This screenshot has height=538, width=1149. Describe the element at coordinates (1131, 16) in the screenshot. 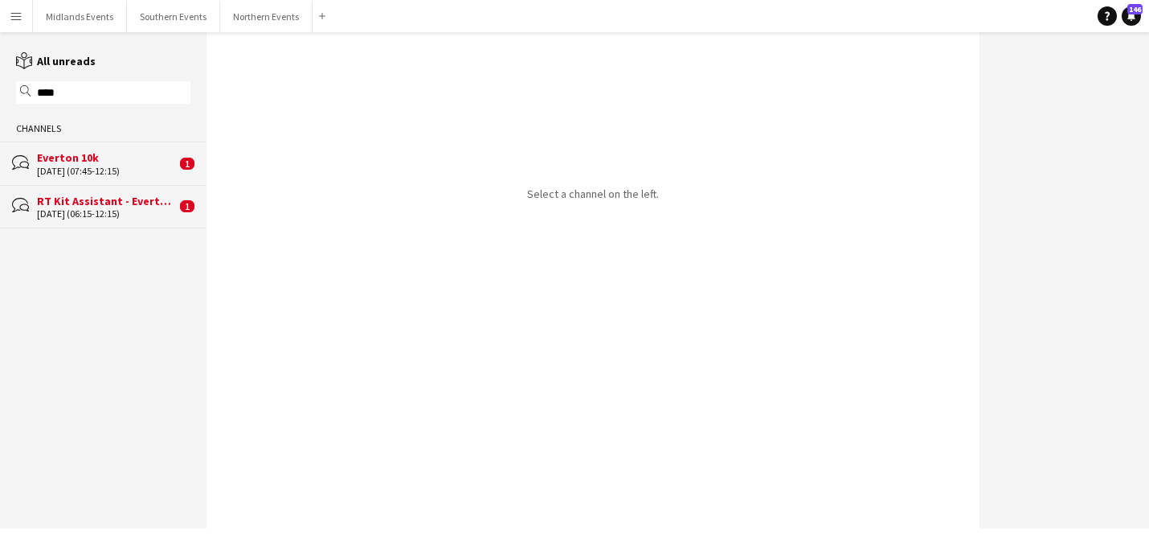

I see `a: 146` at that location.